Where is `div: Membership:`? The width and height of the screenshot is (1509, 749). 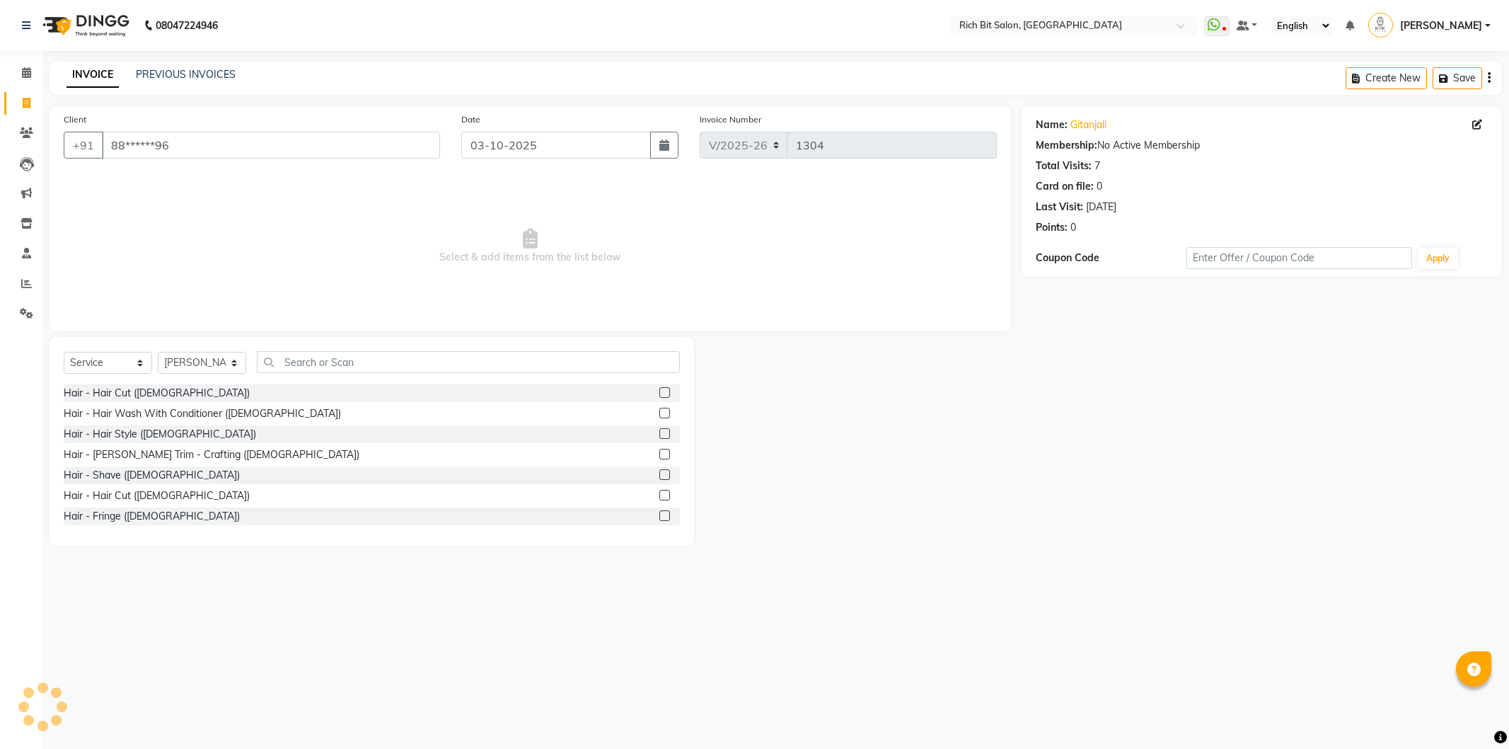 div: Membership: is located at coordinates (1066, 145).